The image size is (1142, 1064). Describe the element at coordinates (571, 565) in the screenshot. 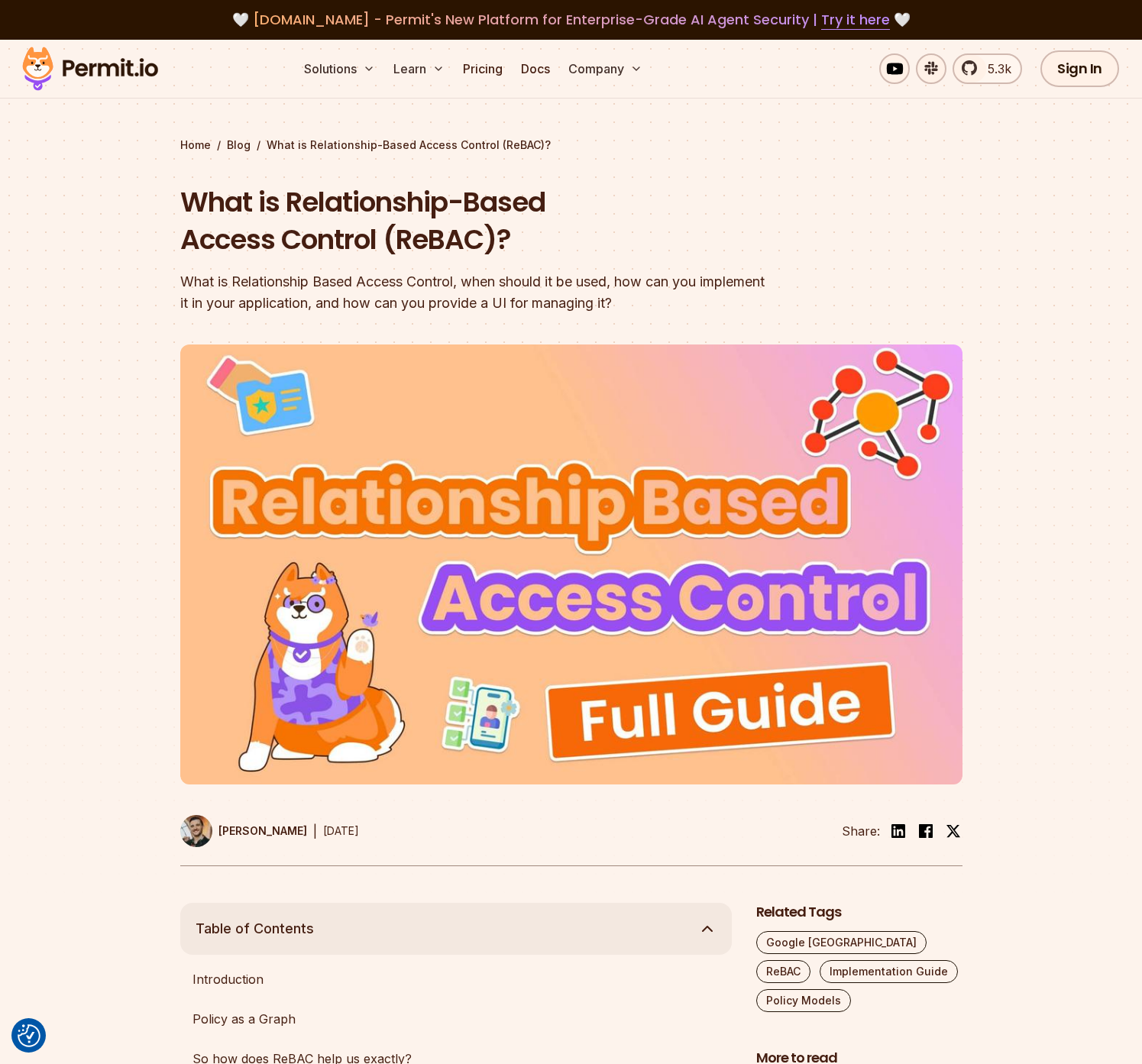

I see `img: What is Relationship-Based Access Control (ReBAC)?` at that location.